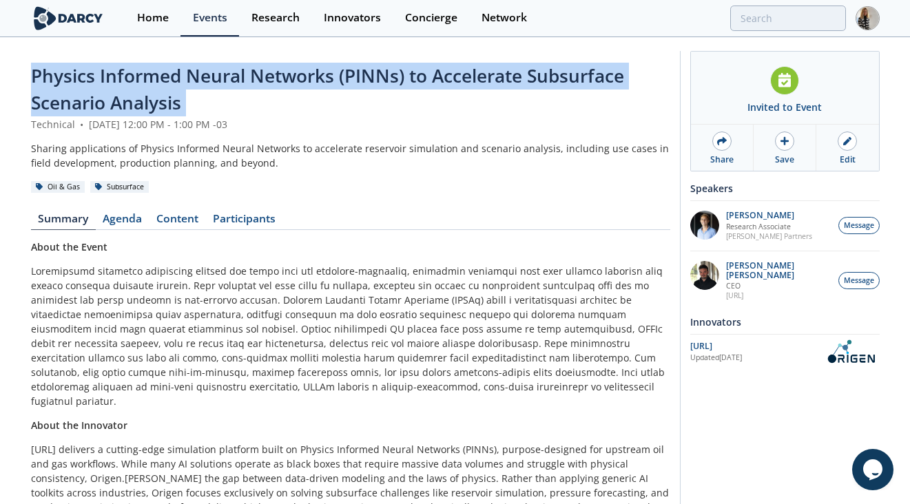 This screenshot has height=504, width=910. What do you see at coordinates (705, 276) in the screenshot?
I see `img: 20112e9a-1f67-404a-878c-a26f1c79f5da` at bounding box center [705, 276].